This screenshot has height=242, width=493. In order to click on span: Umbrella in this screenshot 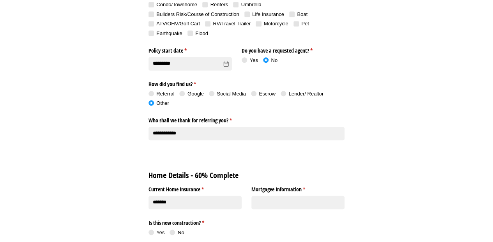, I will do `click(252, 4)`.